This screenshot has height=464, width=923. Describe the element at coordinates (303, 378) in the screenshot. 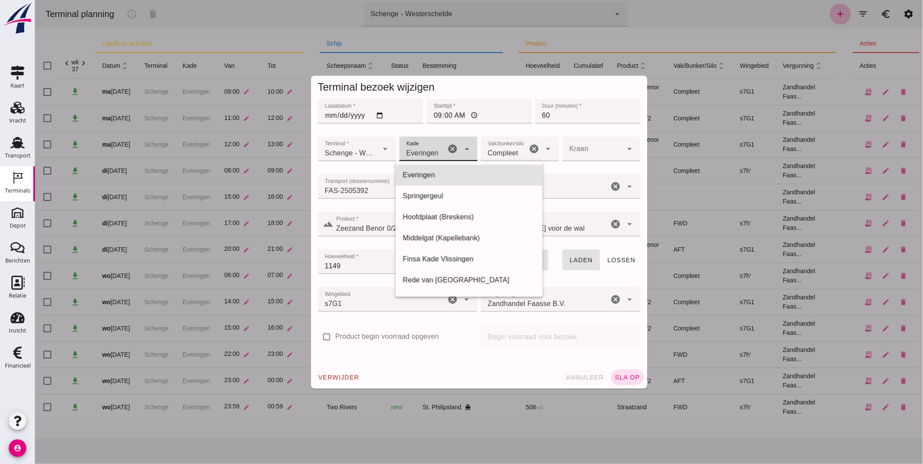

I see `span: verwijder` at that location.